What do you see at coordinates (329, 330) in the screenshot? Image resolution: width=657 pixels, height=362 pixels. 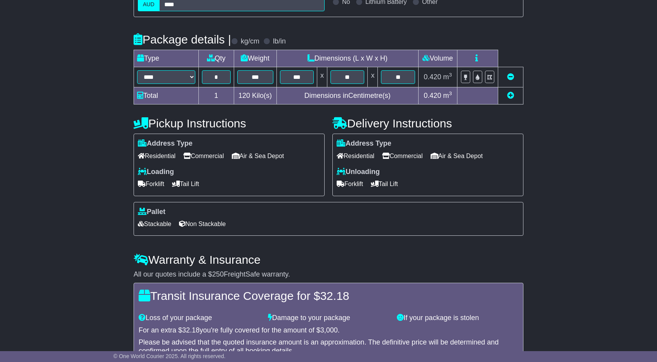 I see `span: 3,000` at bounding box center [329, 330].